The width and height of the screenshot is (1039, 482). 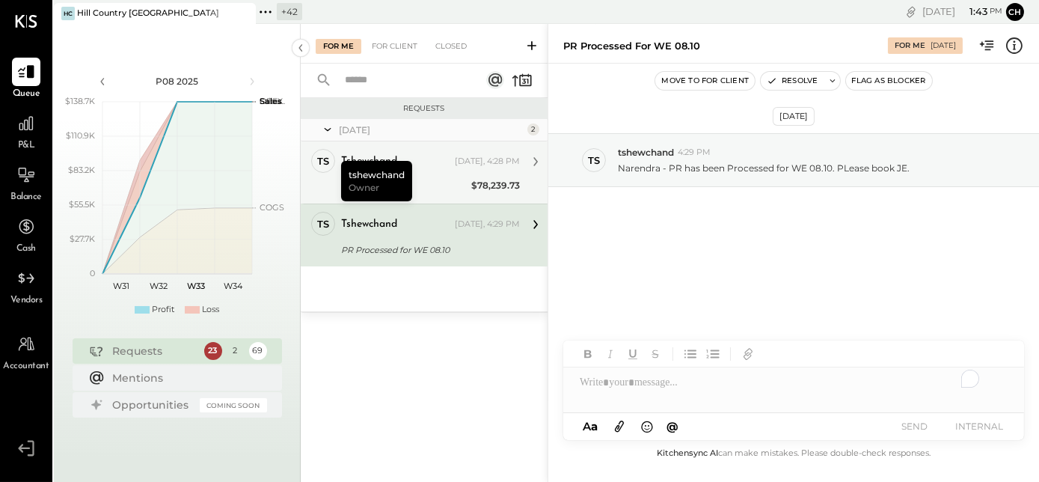 What do you see at coordinates (655, 354) in the screenshot?
I see `button: Strikethrough` at bounding box center [655, 354].